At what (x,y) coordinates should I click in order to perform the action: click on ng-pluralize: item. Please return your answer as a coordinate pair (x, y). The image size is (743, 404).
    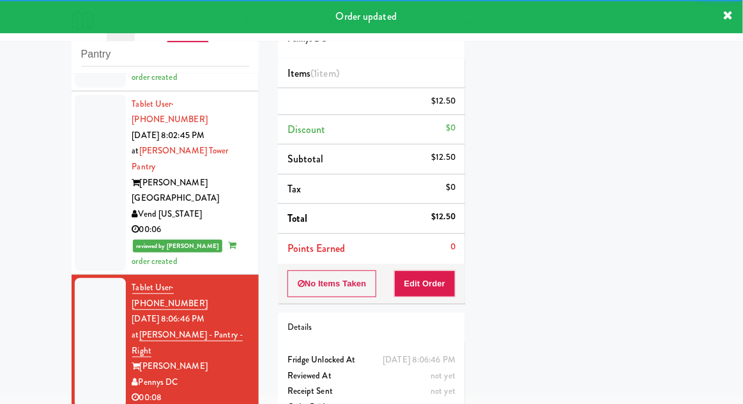
    Looking at the image, I should click on (326, 73).